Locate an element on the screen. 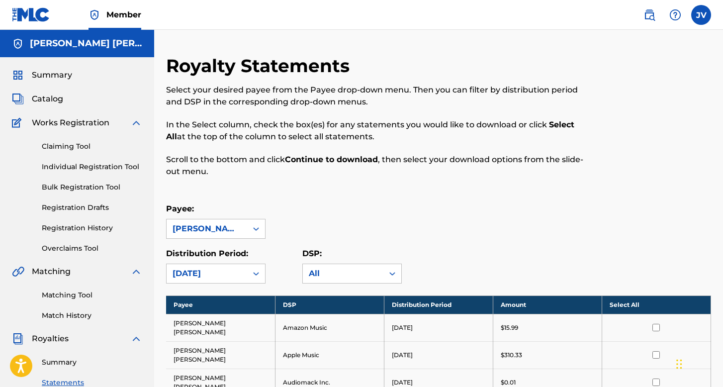 The width and height of the screenshot is (723, 387). h2: Royalty Statements is located at coordinates (260, 66).